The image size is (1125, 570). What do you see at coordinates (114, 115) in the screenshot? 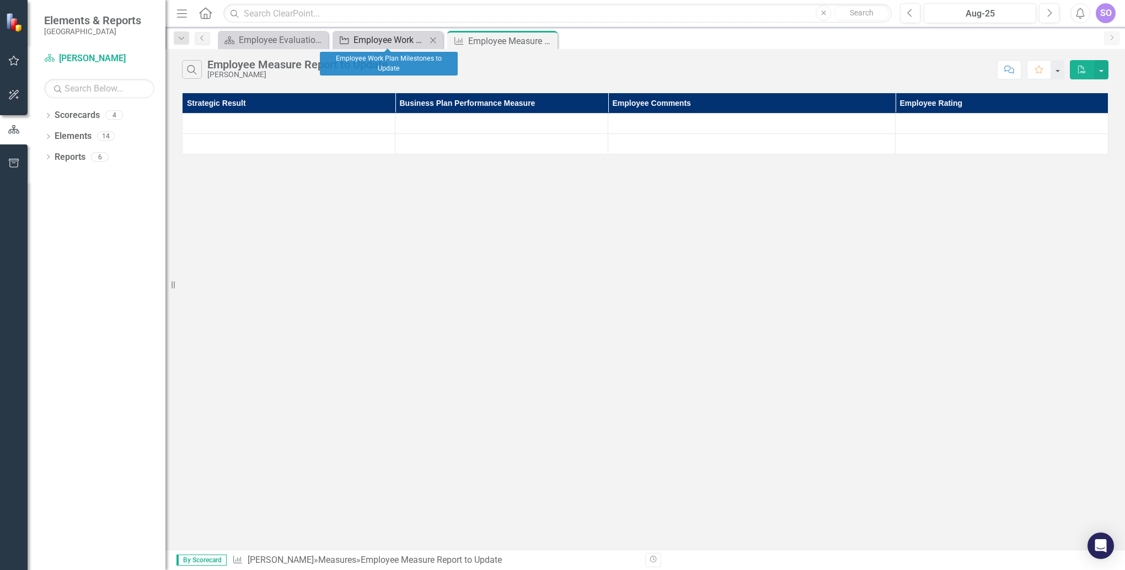
I see `div: 4` at bounding box center [114, 115].